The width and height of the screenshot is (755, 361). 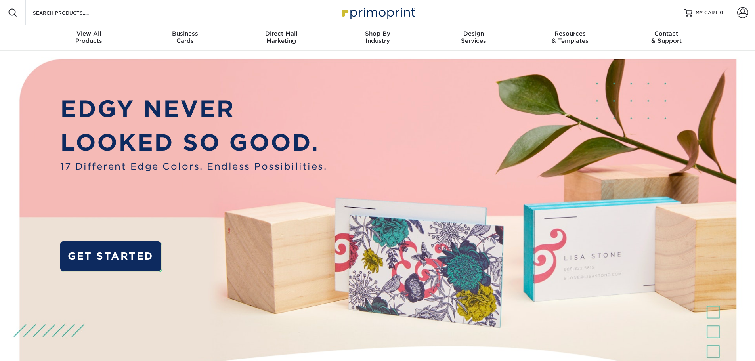 What do you see at coordinates (570, 34) in the screenshot?
I see `span: Resources` at bounding box center [570, 34].